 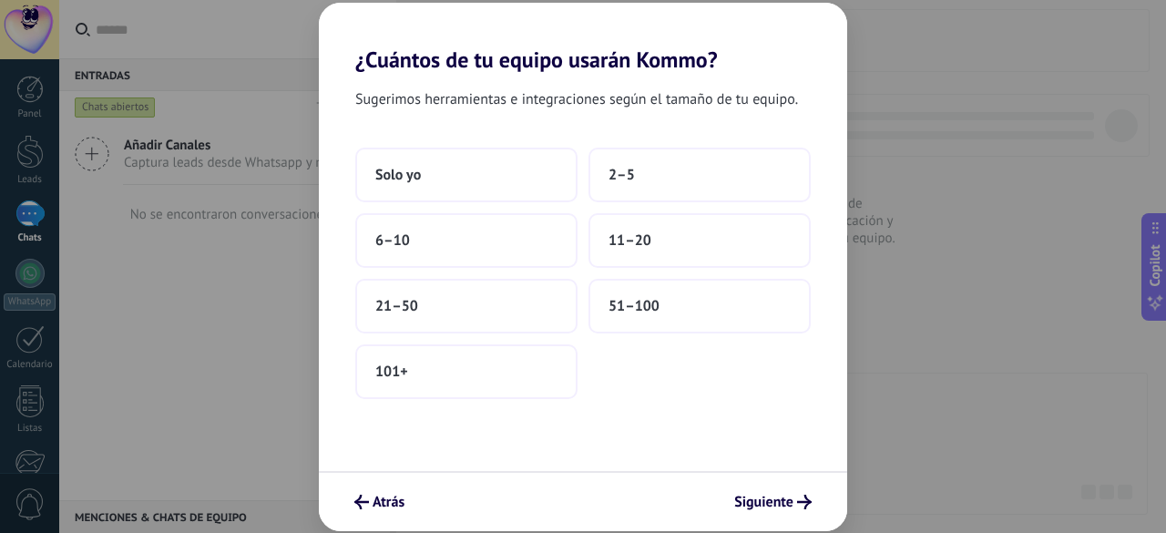 What do you see at coordinates (576, 99) in the screenshot?
I see `span: Sugerimos herramientas e integraciones según el tamaño de tu equipo.` at bounding box center [576, 99].